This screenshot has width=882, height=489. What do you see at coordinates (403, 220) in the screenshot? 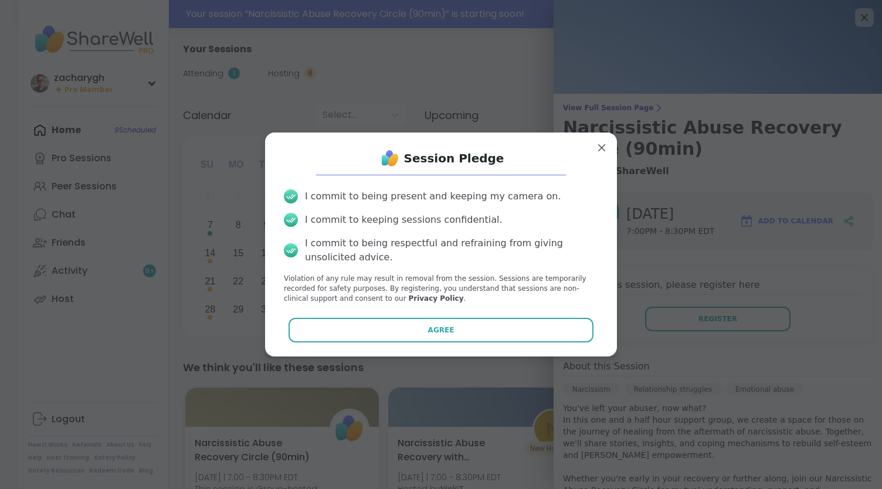
I see `div: I commit to keeping sessions confidential.` at bounding box center [403, 220].